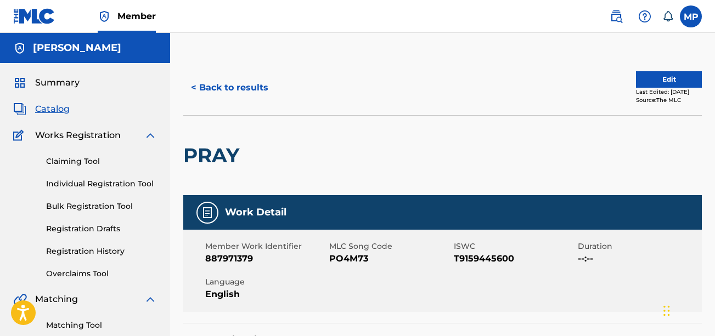 The width and height of the screenshot is (715, 336). Describe the element at coordinates (41, 109) in the screenshot. I see `a: CatalogCatalog` at that location.